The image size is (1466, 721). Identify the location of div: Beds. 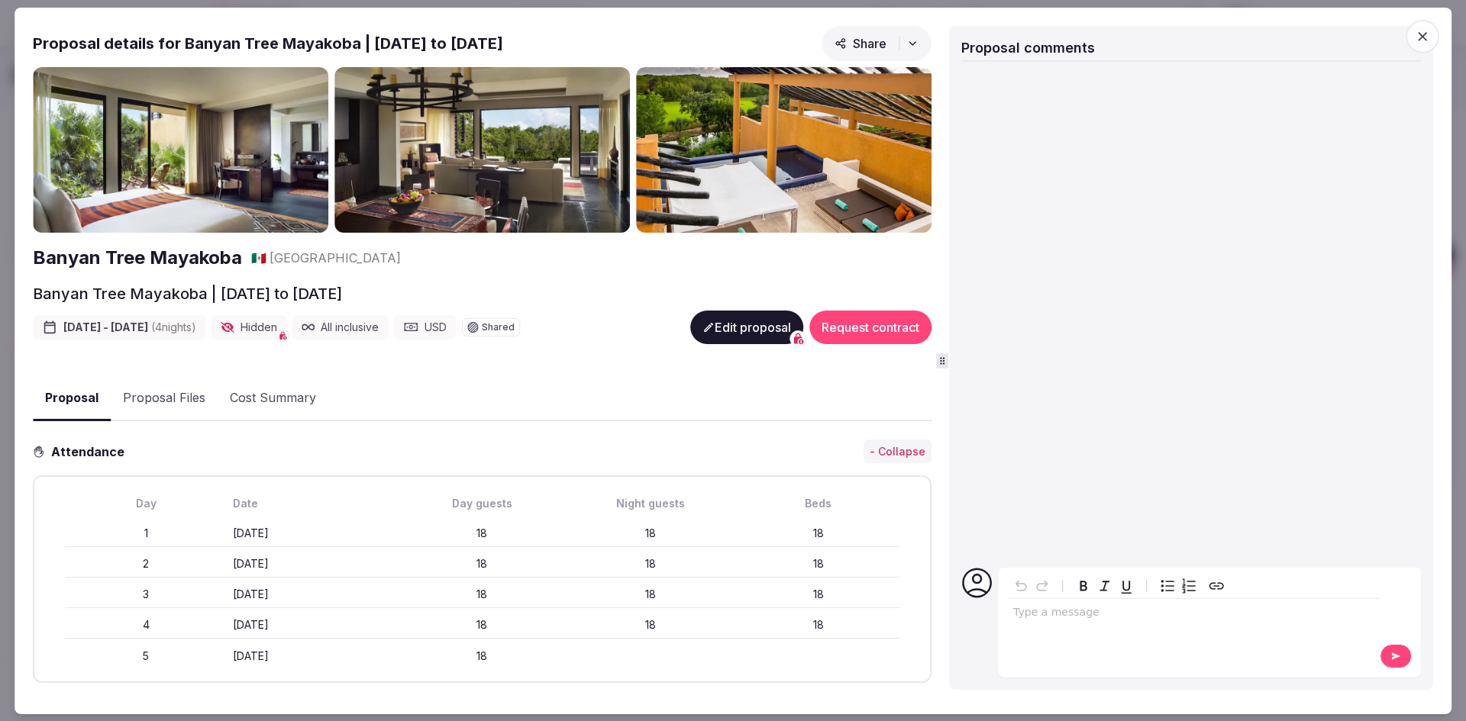
(818, 504).